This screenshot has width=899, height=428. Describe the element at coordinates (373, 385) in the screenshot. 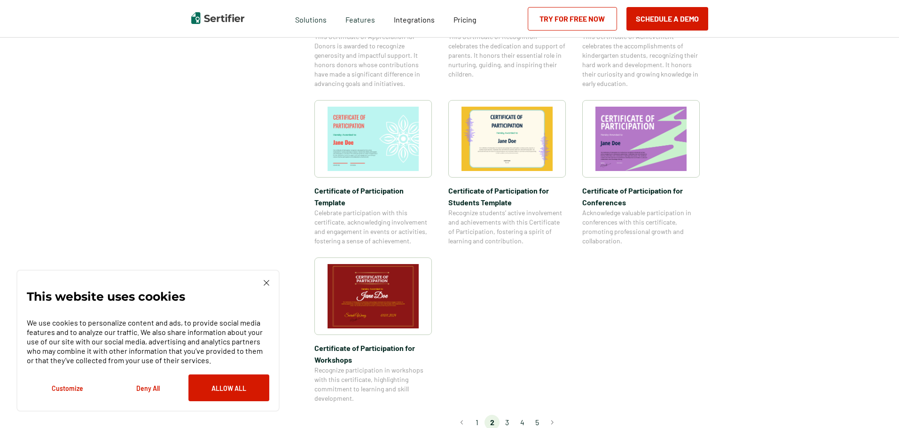

I see `span: Recognize participation in workshops with this certificate, highlighting commitment to learning a...` at that location.